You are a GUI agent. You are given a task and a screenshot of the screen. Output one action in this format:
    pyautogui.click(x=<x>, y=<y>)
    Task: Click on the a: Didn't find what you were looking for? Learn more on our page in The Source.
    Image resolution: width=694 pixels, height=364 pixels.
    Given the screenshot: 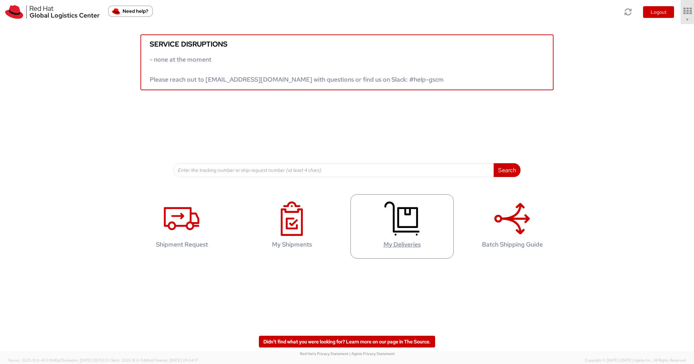 What is the action you would take?
    pyautogui.click(x=347, y=342)
    